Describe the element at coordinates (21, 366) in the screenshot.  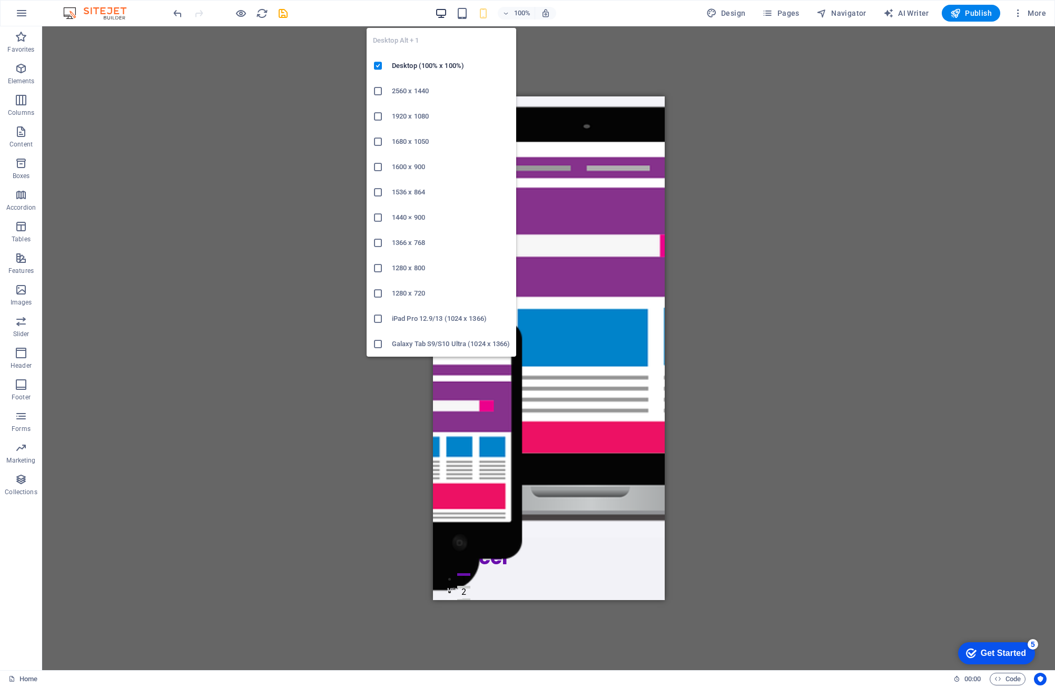
I see `p: Header` at that location.